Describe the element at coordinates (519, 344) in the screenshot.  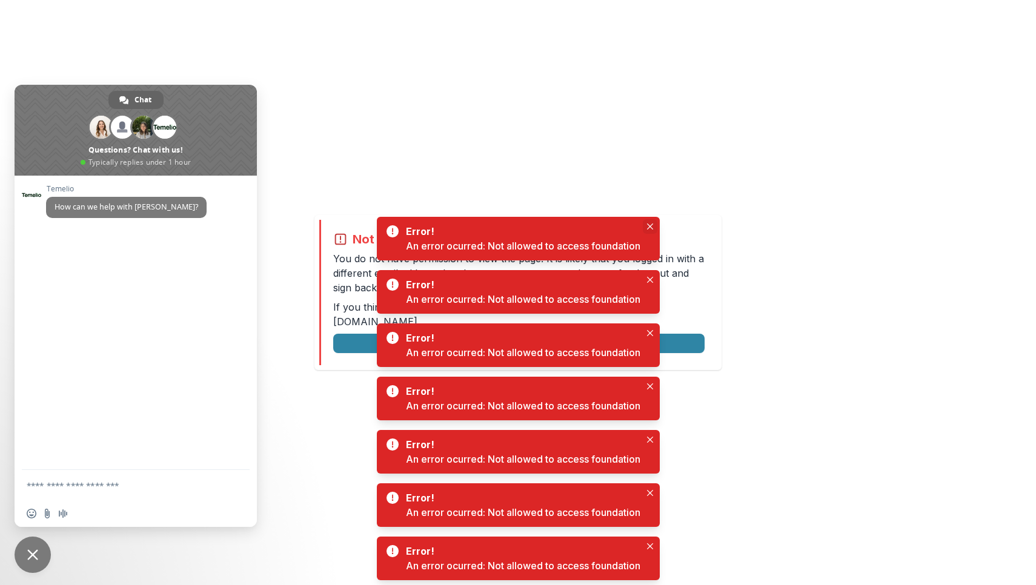
I see `button: Logout` at that location.